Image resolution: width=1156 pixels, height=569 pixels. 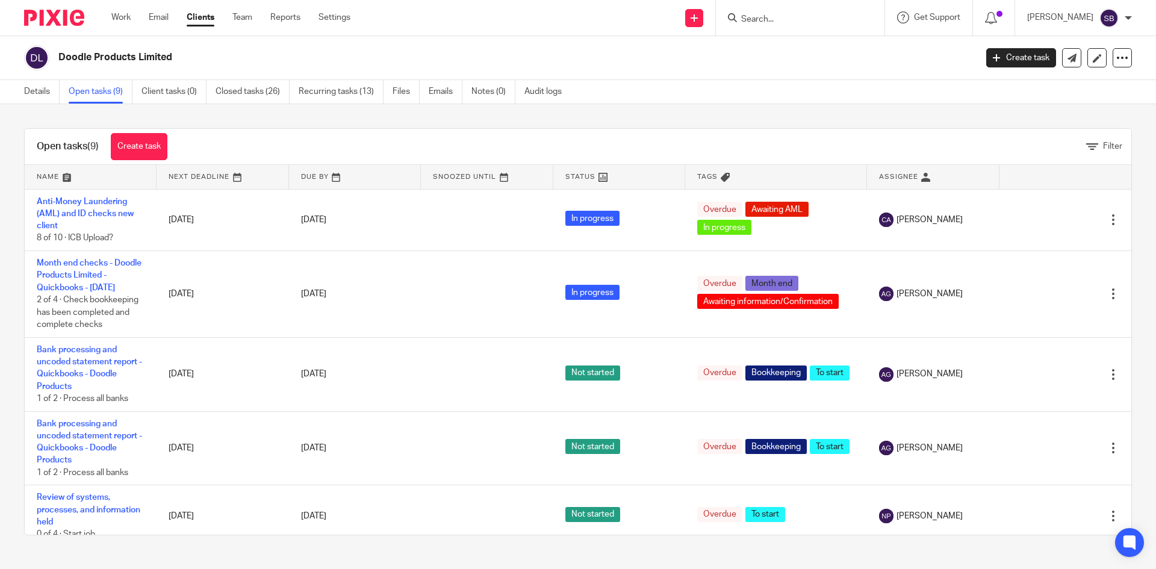 What do you see at coordinates (42, 92) in the screenshot?
I see `a: Details` at bounding box center [42, 92].